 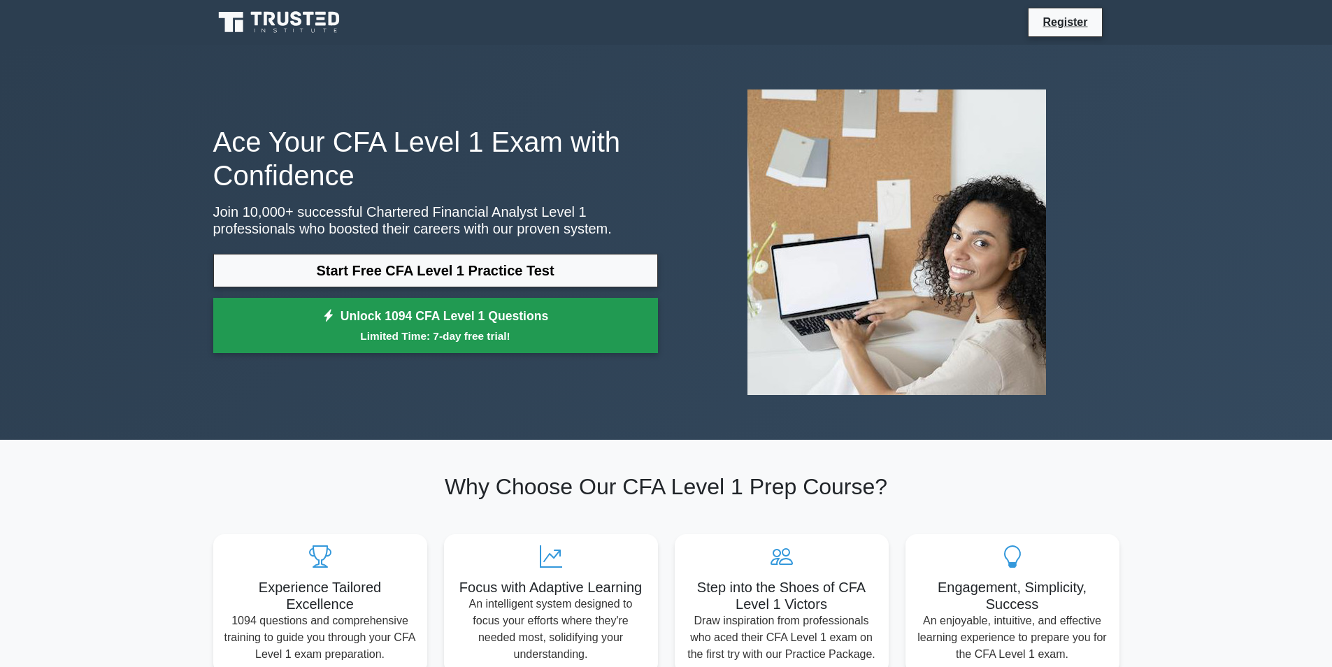 I want to click on p: Draw inspiration from professionals who aced their CFA Level 1 exam on the first try with our Pra..., so click(x=782, y=638).